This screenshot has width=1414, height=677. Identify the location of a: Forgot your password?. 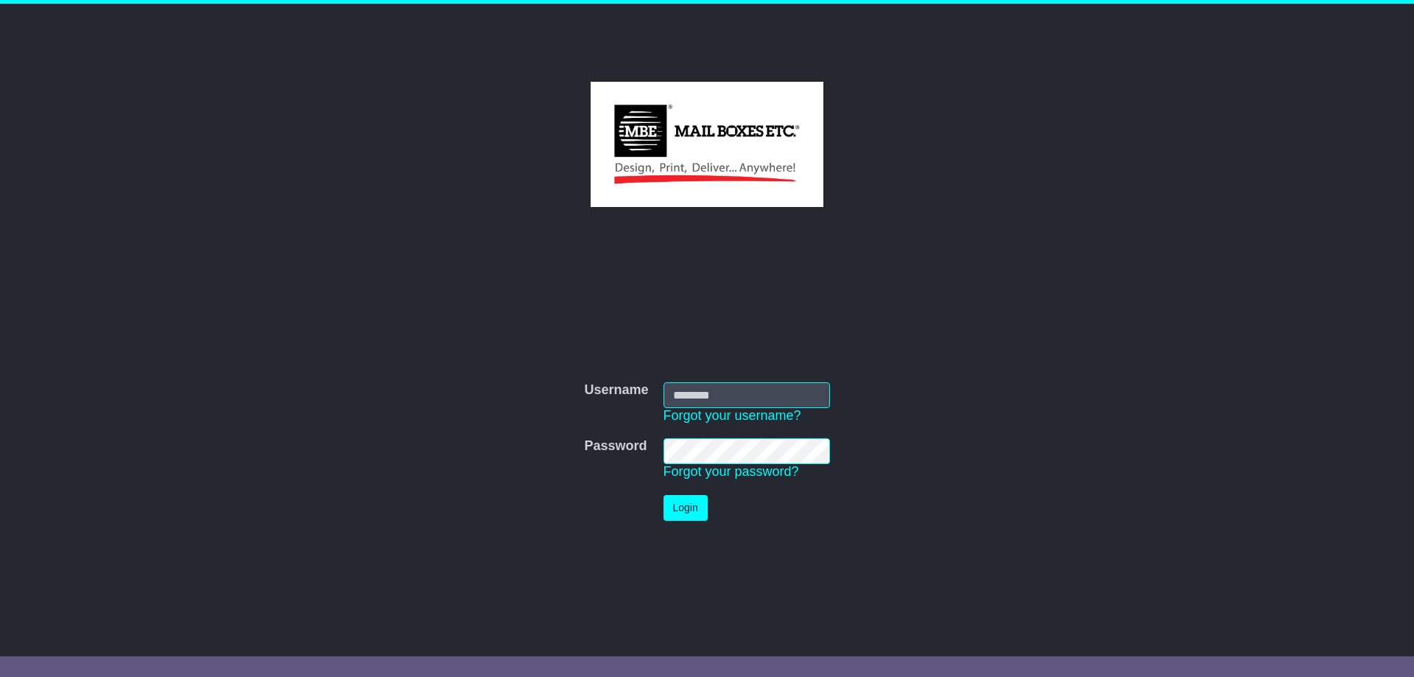
(731, 471).